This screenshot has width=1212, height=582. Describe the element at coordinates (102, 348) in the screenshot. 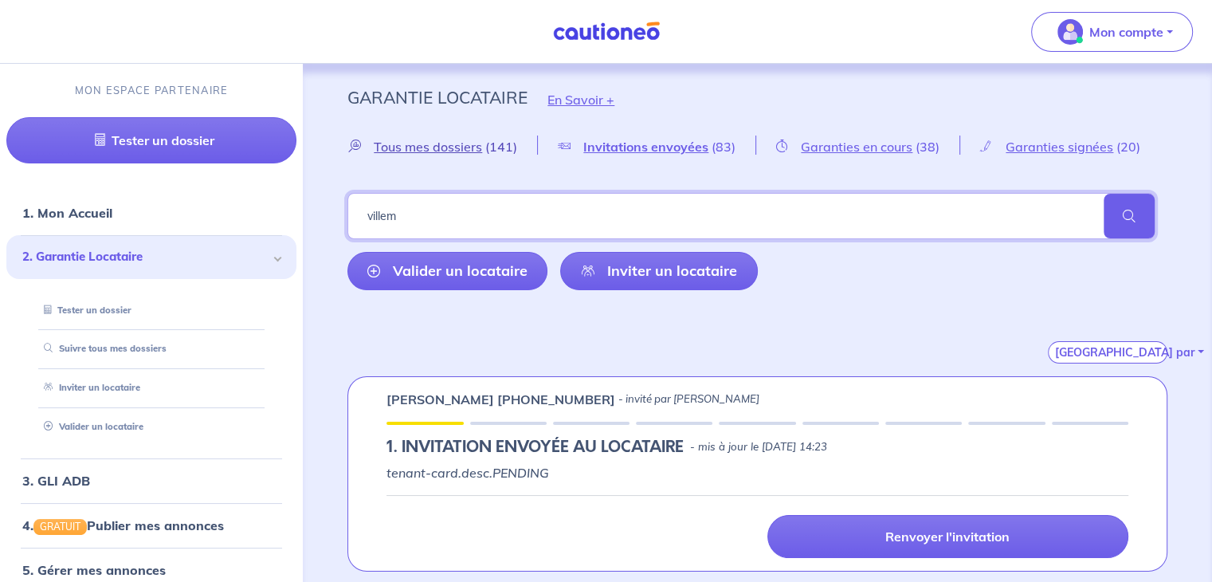

I see `a: Suivre tous mes dossiers` at that location.